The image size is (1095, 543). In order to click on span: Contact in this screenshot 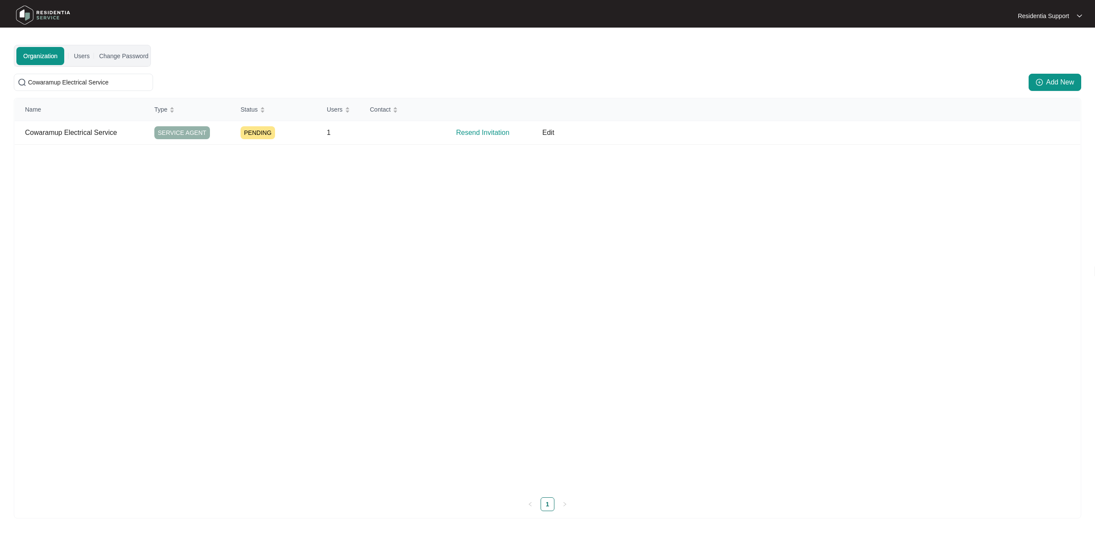, I will do `click(380, 109)`.